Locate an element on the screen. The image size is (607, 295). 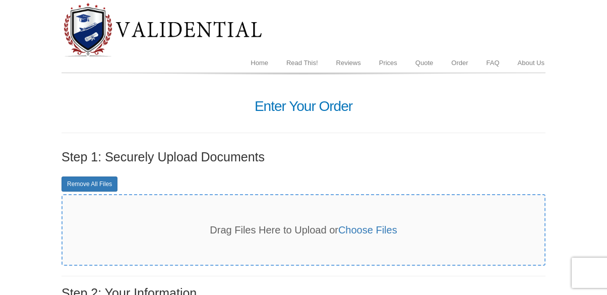
h1: Enter Your Order is located at coordinates (303, 106).